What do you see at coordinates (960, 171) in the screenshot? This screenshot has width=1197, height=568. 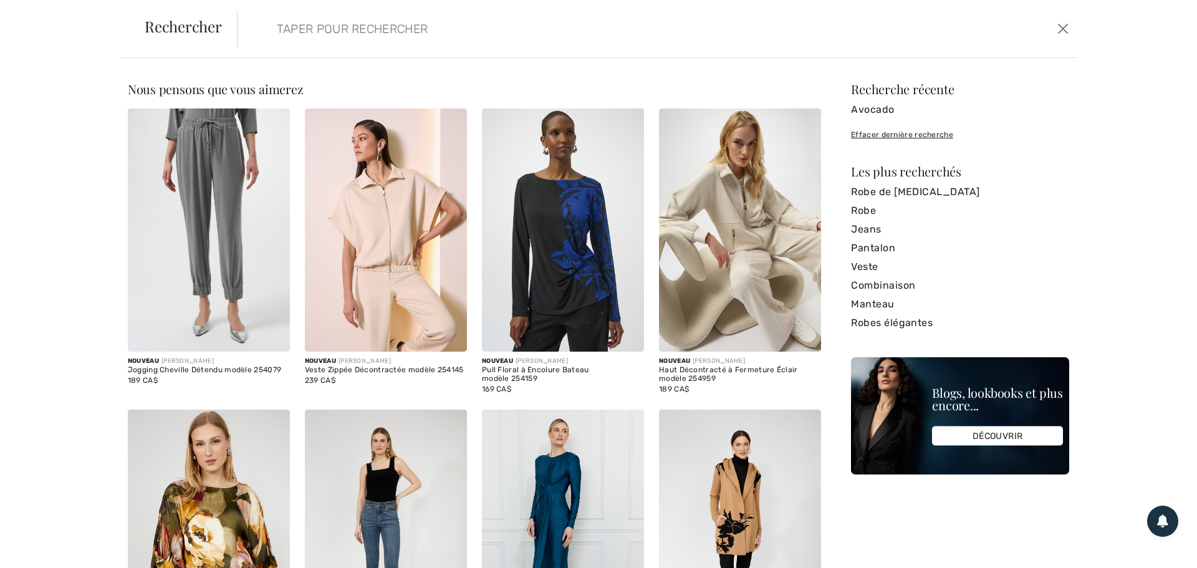 I see `div: Les plus recherchés` at bounding box center [960, 171].